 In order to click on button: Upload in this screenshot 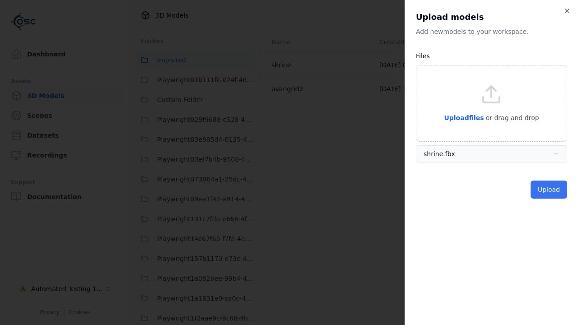, I will do `click(549, 190)`.